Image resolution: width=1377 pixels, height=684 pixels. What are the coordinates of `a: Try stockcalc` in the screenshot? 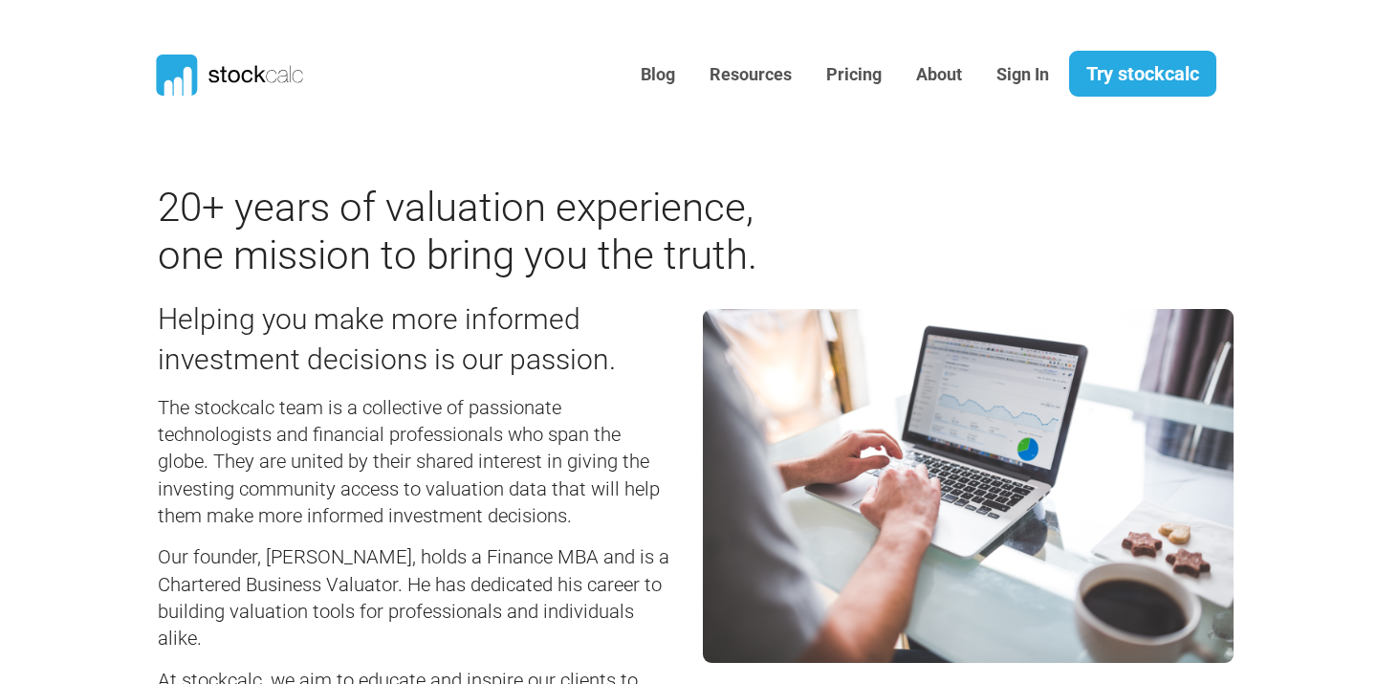 It's located at (1143, 74).